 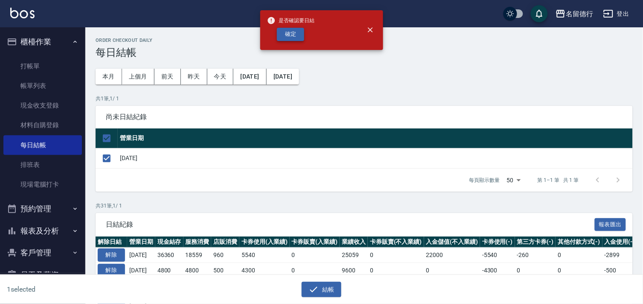 I want to click on th: 店販消費, so click(x=225, y=242).